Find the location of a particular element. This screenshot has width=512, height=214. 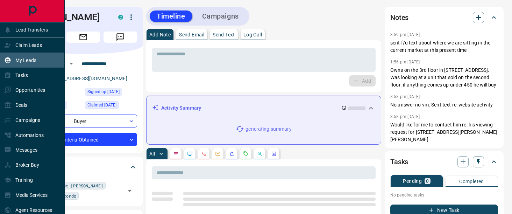

p: No answer no vm. Sent text re: website activity is located at coordinates (444, 105).